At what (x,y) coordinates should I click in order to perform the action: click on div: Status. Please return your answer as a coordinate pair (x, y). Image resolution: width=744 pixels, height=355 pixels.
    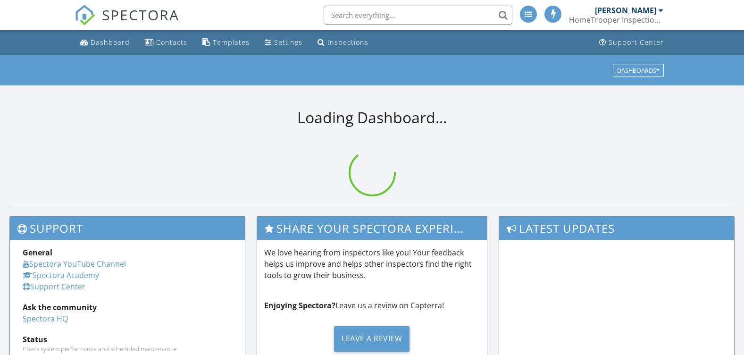
    Looking at the image, I should click on (127, 339).